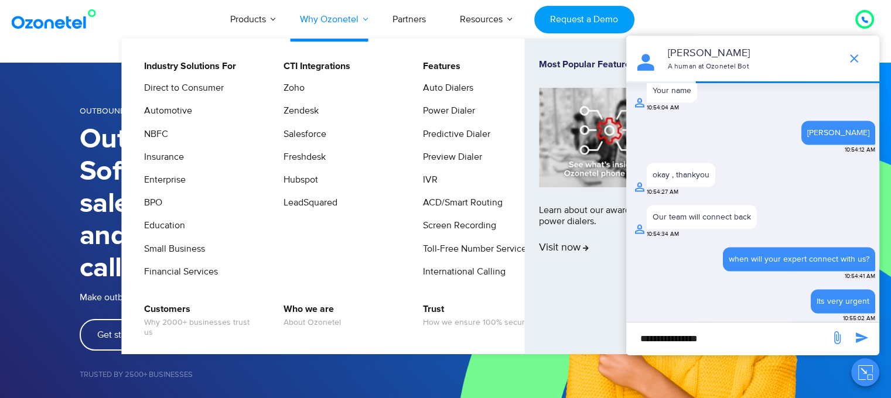  I want to click on a: Request a Demo, so click(584, 19).